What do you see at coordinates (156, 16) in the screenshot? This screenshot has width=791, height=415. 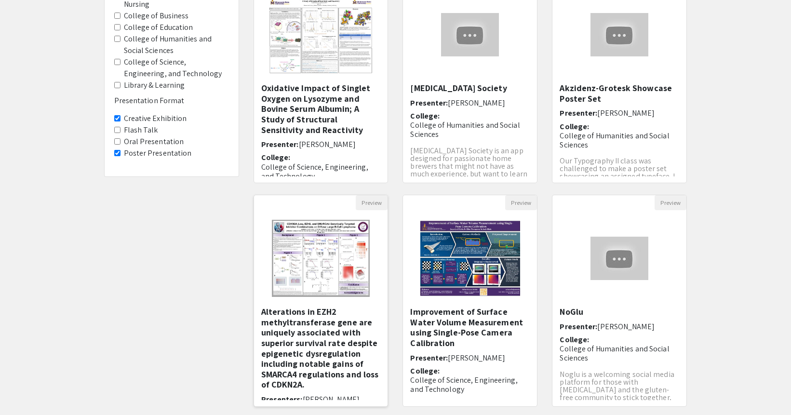 I see `label: College of Business` at bounding box center [156, 16].